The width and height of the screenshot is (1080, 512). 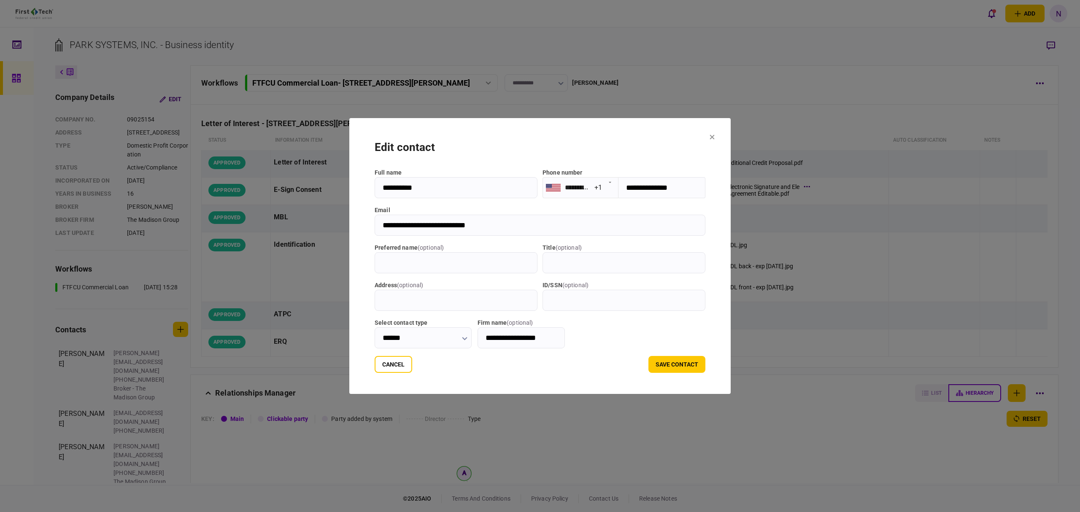 I want to click on input: address, so click(x=456, y=300).